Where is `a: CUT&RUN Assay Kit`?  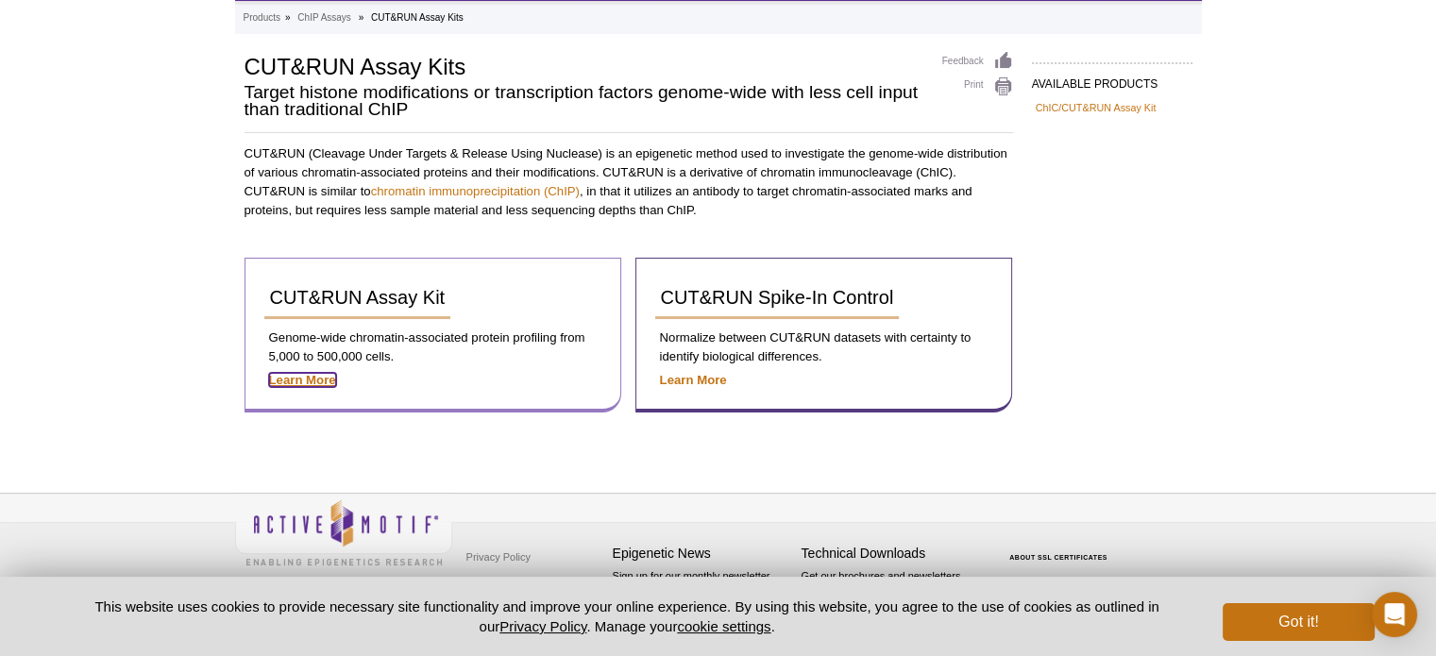
a: CUT&RUN Assay Kit is located at coordinates (358, 298).